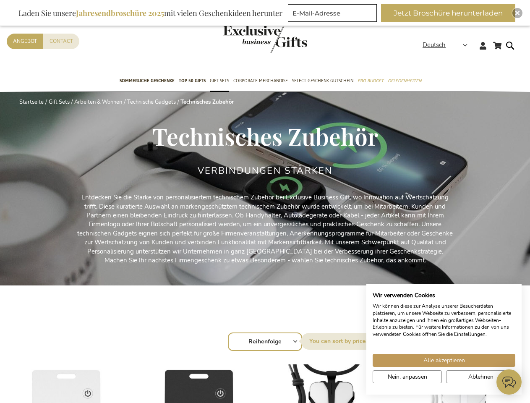 The width and height of the screenshot is (530, 403). Describe the element at coordinates (265, 171) in the screenshot. I see `h2: Verbindungen stärken` at that location.